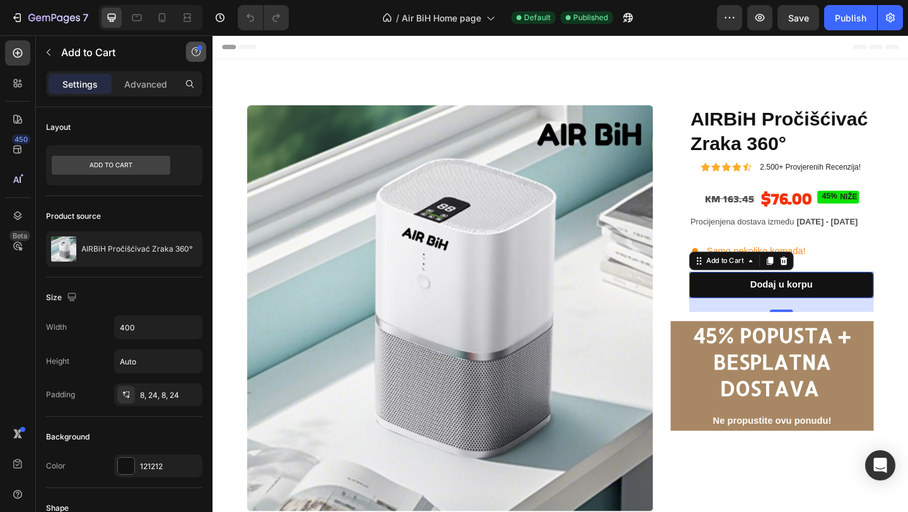 This screenshot has height=512, width=908. Describe the element at coordinates (576, 202) in the screenshot. I see `span: Procijenjena dostava između` at that location.